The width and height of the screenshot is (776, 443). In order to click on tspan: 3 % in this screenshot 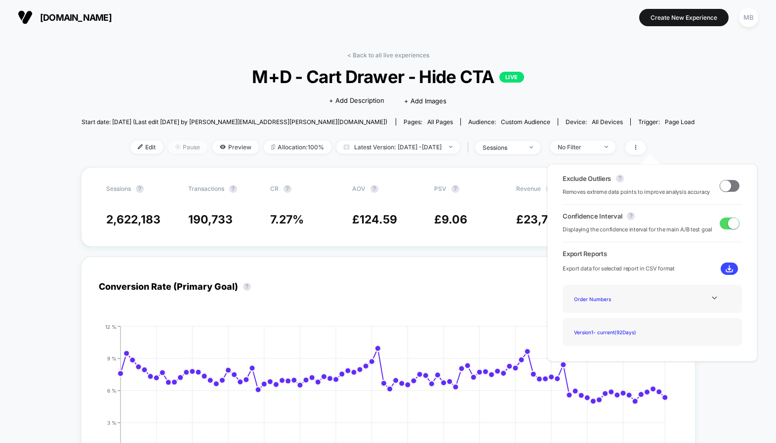, I will do `click(112, 422)`.